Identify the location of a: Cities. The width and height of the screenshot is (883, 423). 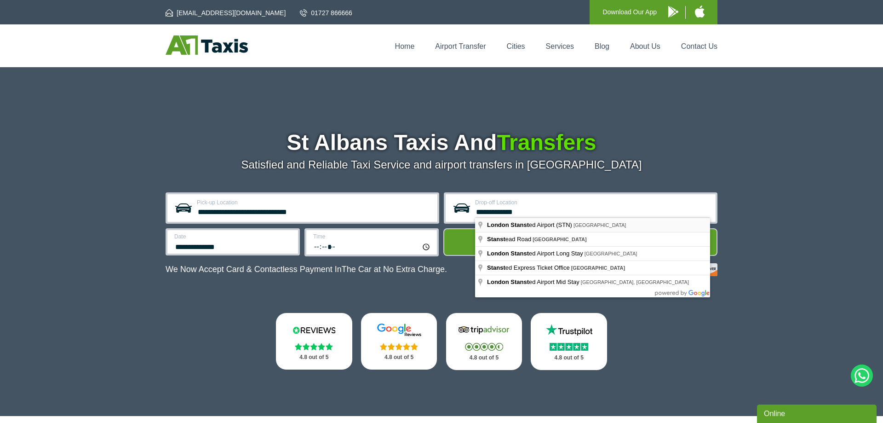
(516, 46).